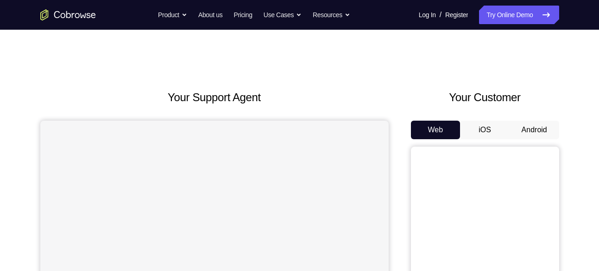  What do you see at coordinates (331, 15) in the screenshot?
I see `button: Resources` at bounding box center [331, 15].